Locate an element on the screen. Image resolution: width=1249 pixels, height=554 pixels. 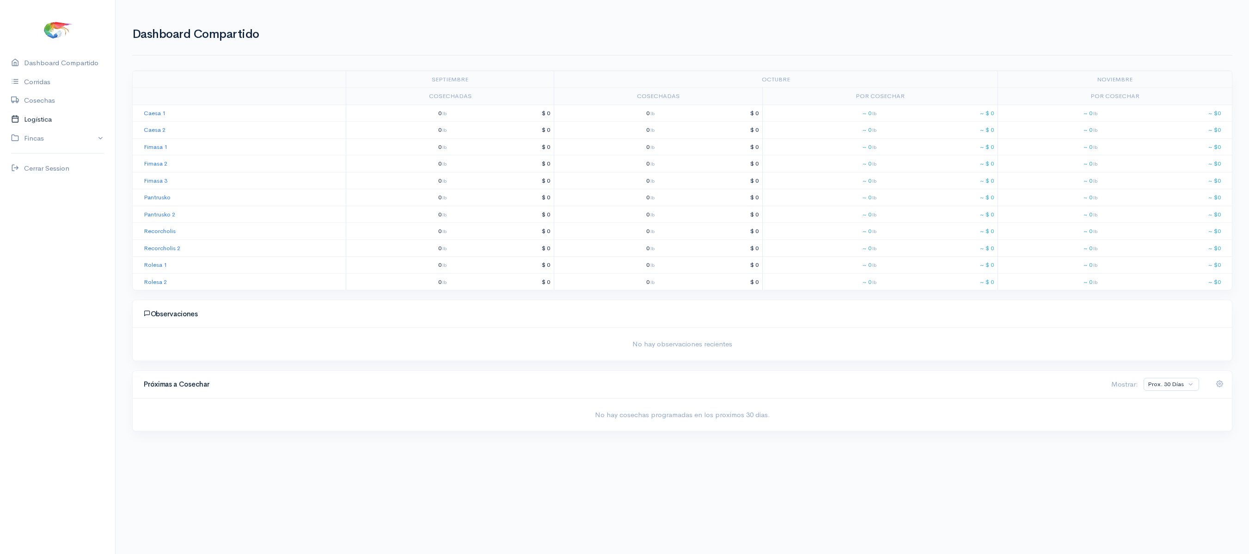
a: Pantrusko is located at coordinates (157, 197).